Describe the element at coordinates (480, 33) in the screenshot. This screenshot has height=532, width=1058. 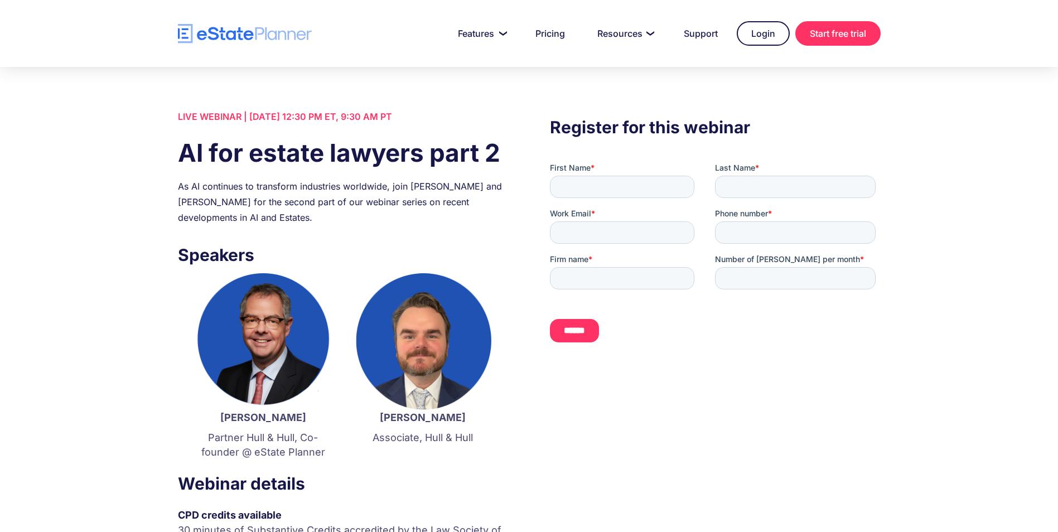
I see `a: Features` at that location.